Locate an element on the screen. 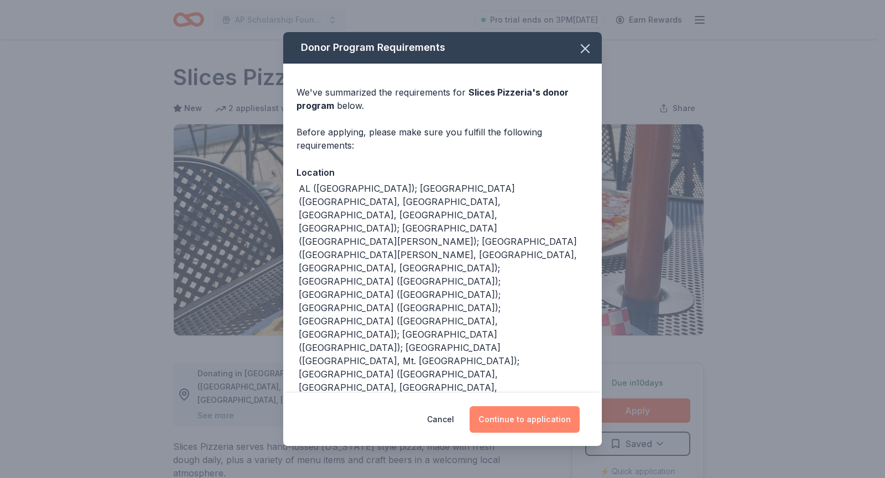  button: Cancel is located at coordinates (440, 420).